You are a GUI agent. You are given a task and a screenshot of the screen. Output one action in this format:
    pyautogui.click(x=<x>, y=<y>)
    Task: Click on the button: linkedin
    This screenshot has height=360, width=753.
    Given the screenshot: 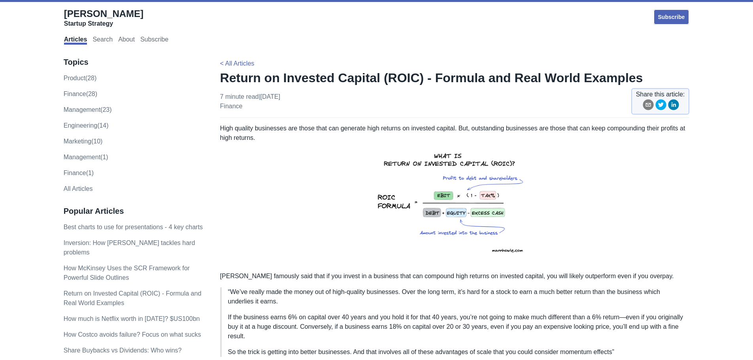 What is the action you would take?
    pyautogui.click(x=674, y=106)
    